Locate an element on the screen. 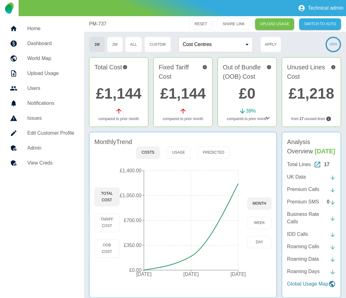 Image resolution: width=346 pixels, height=298 pixels. div: 17 is located at coordinates (330, 164).